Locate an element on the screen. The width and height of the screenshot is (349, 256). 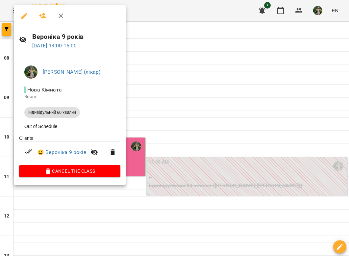
ul: Clients is located at coordinates (70, 150).